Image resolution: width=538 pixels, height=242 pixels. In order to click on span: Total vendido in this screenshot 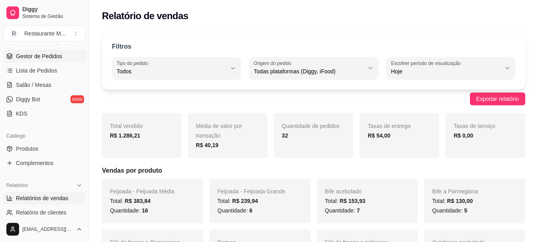, I will do `click(126, 126)`.